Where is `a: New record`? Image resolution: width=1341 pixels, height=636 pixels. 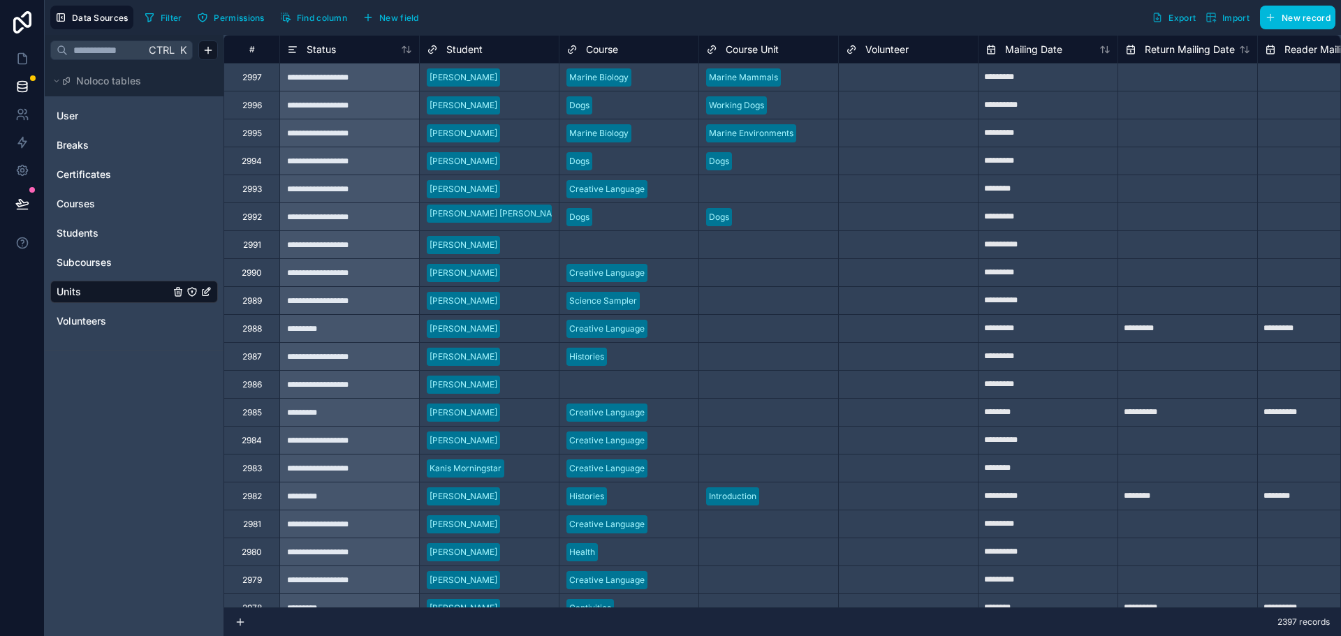 a: New record is located at coordinates (1295, 17).